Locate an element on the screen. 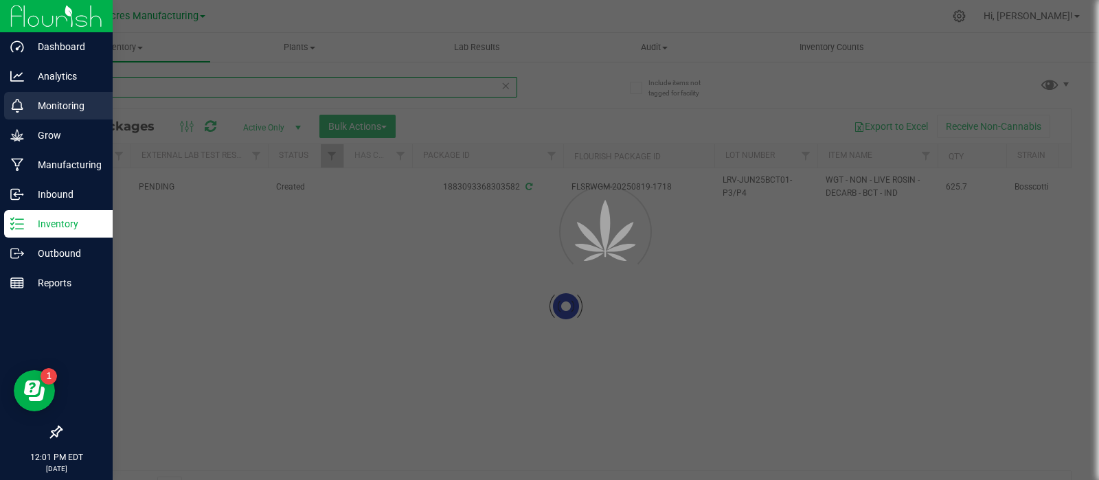  p: Grow is located at coordinates (65, 135).